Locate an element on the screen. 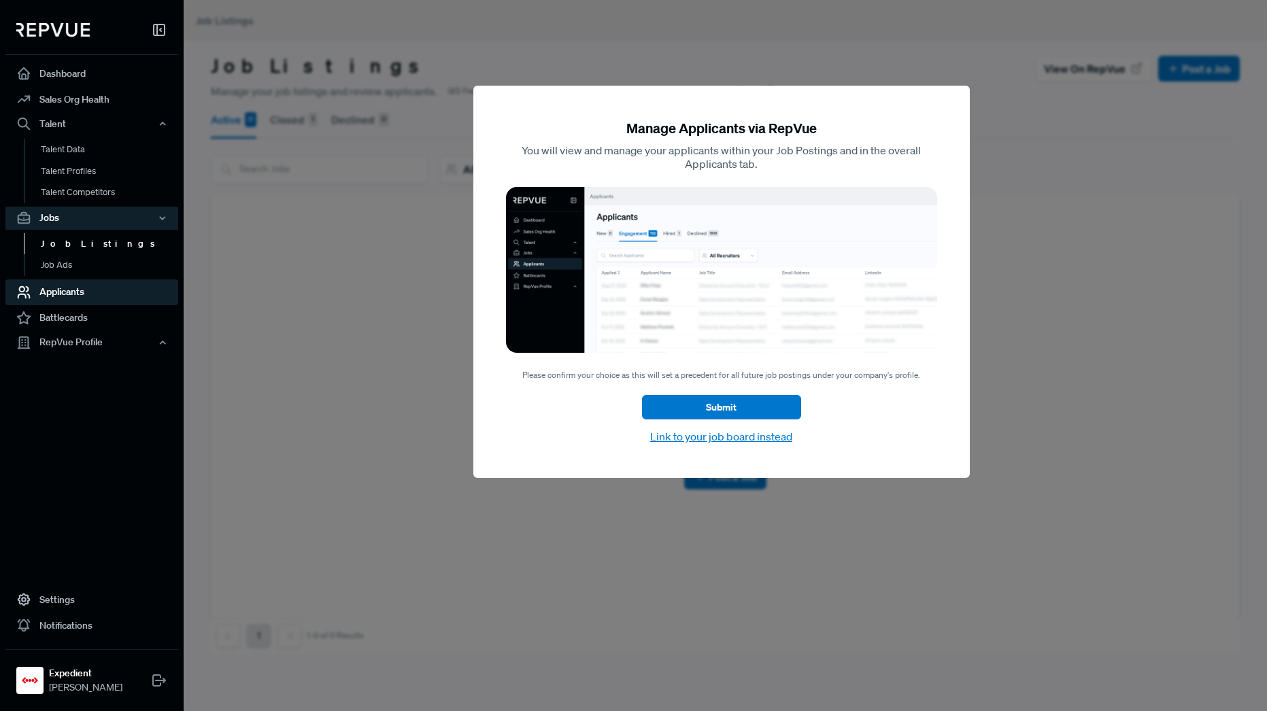 This screenshot has height=711, width=1267. a: Battlecards is located at coordinates (92, 318).